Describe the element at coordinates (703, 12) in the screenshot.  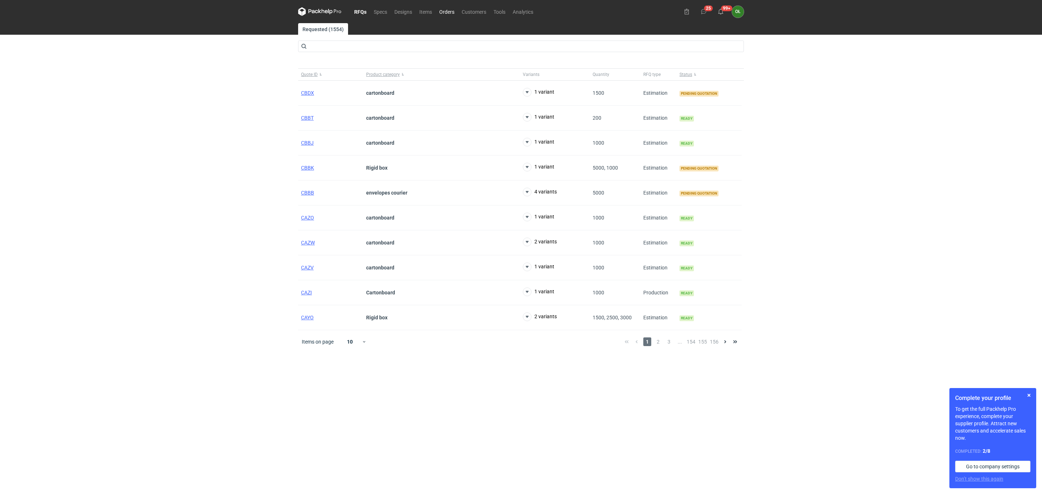
I see `button: 25` at that location.